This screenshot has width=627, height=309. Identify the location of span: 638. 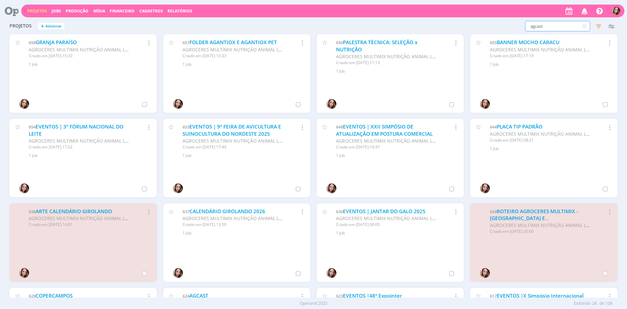
(32, 211).